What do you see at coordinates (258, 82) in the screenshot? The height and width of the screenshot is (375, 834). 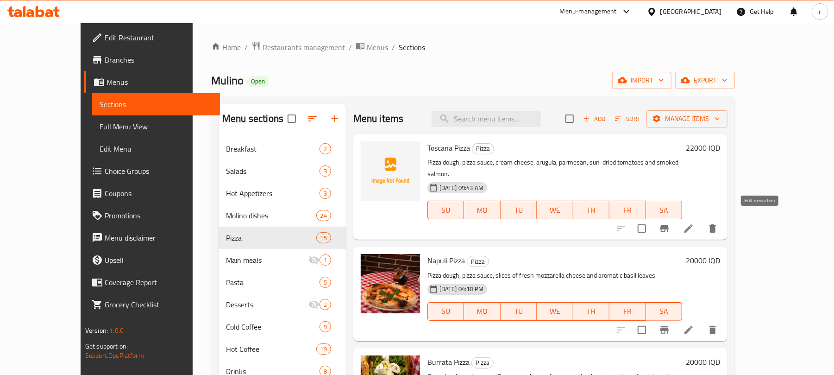 I see `div: Open` at bounding box center [258, 82].